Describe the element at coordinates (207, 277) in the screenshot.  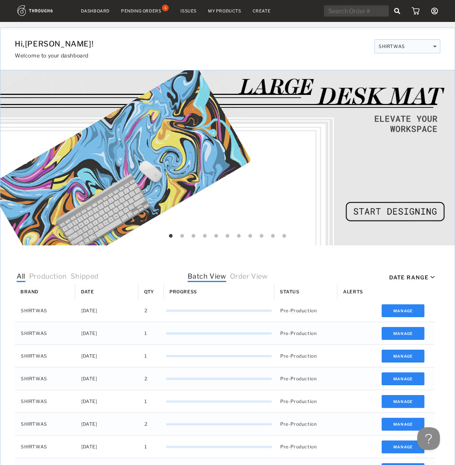
I see `span: Batch View` at that location.